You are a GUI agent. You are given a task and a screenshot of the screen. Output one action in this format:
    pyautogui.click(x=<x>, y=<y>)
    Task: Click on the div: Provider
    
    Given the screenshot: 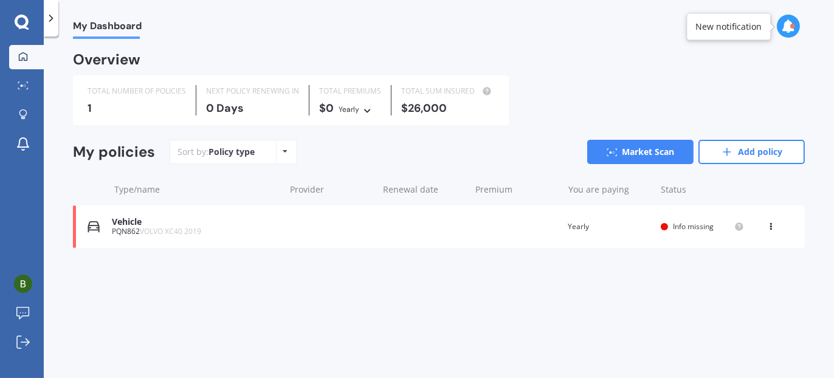 What is the action you would take?
    pyautogui.click(x=331, y=190)
    